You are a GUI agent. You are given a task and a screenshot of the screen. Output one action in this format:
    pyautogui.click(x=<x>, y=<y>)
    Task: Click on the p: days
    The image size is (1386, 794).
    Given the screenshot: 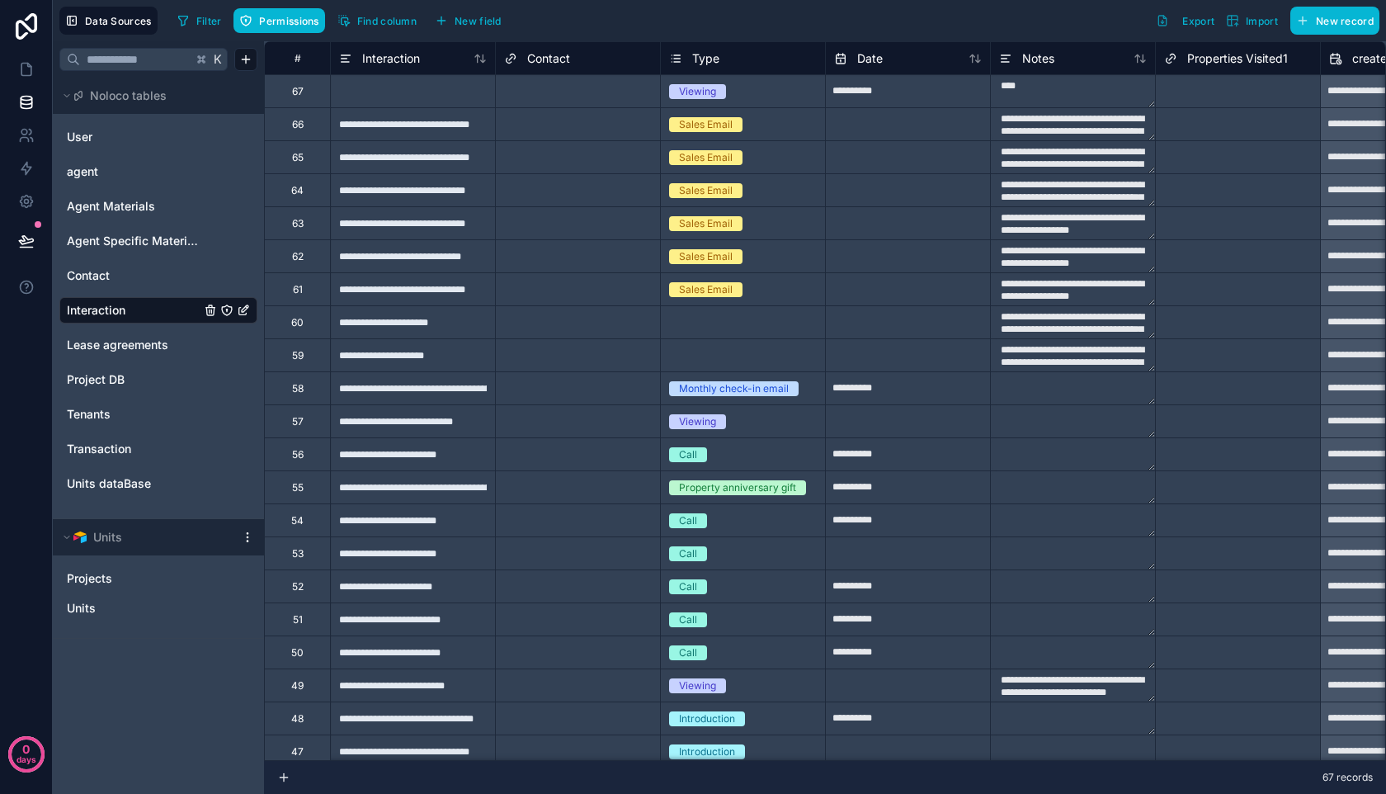 What is the action you would take?
    pyautogui.click(x=26, y=759)
    